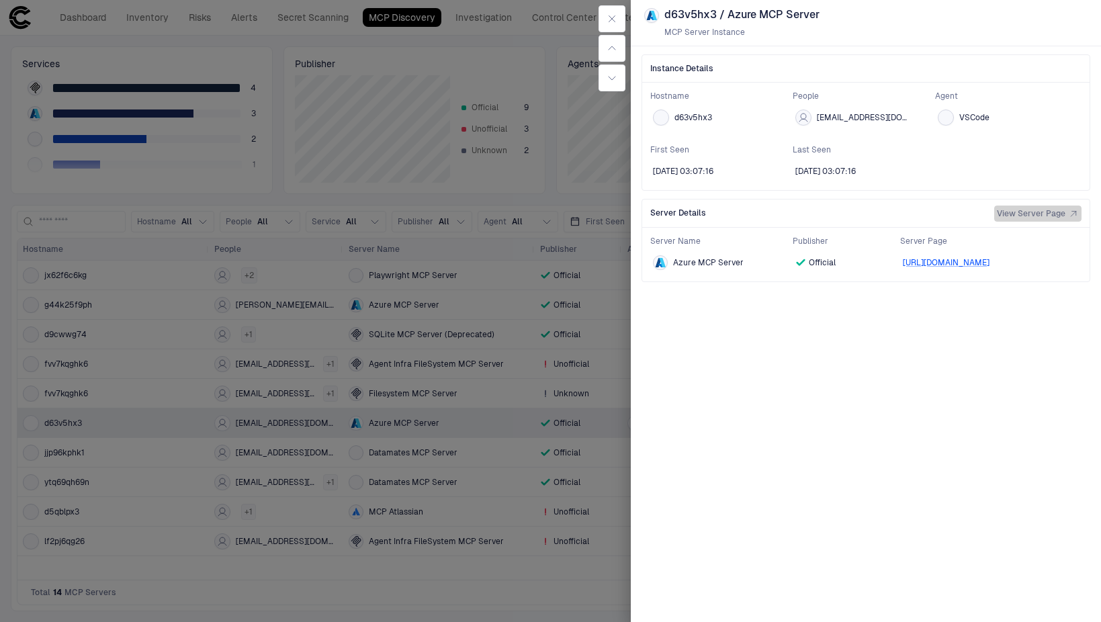  I want to click on span: Hostname, so click(722, 96).